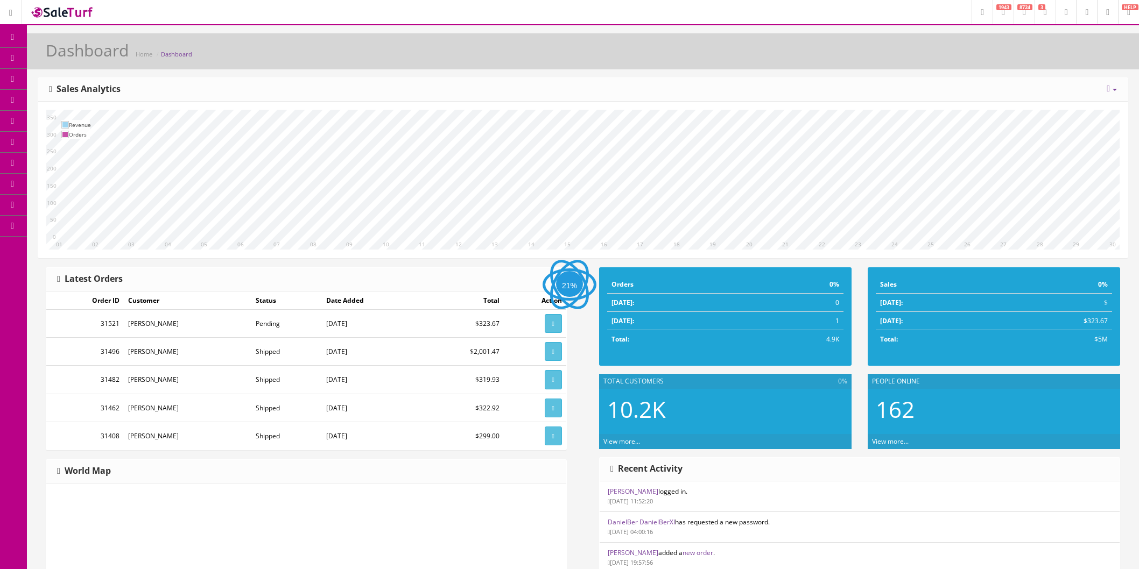 This screenshot has width=1139, height=569. What do you see at coordinates (85, 352) in the screenshot?
I see `td: 31496` at bounding box center [85, 352].